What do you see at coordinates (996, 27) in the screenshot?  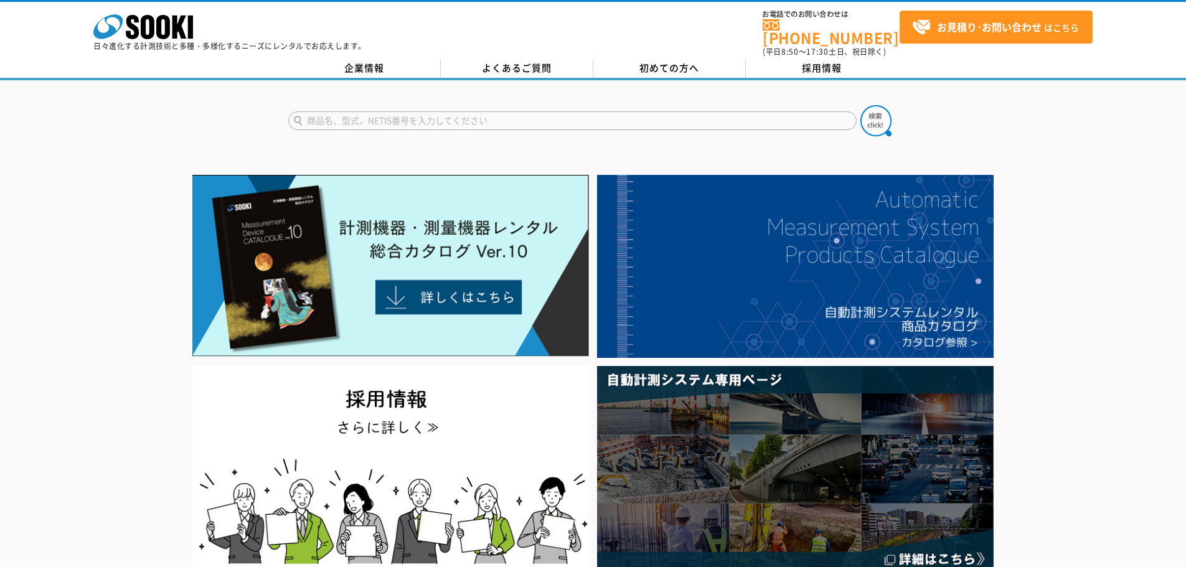 I see `a: お見積り･お問い合わせはこちら` at bounding box center [996, 27].